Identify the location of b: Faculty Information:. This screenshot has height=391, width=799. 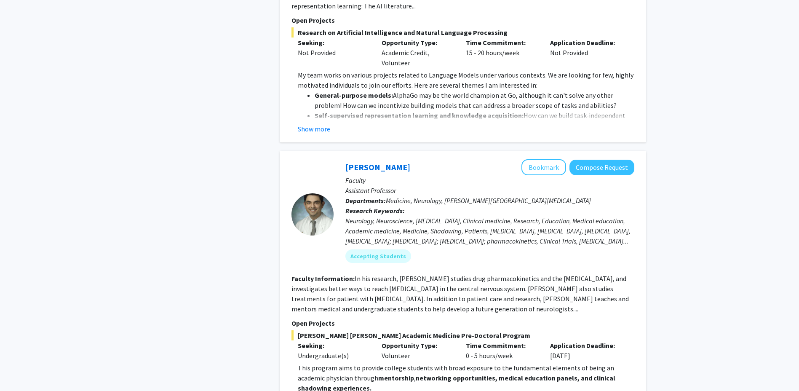
(323, 279).